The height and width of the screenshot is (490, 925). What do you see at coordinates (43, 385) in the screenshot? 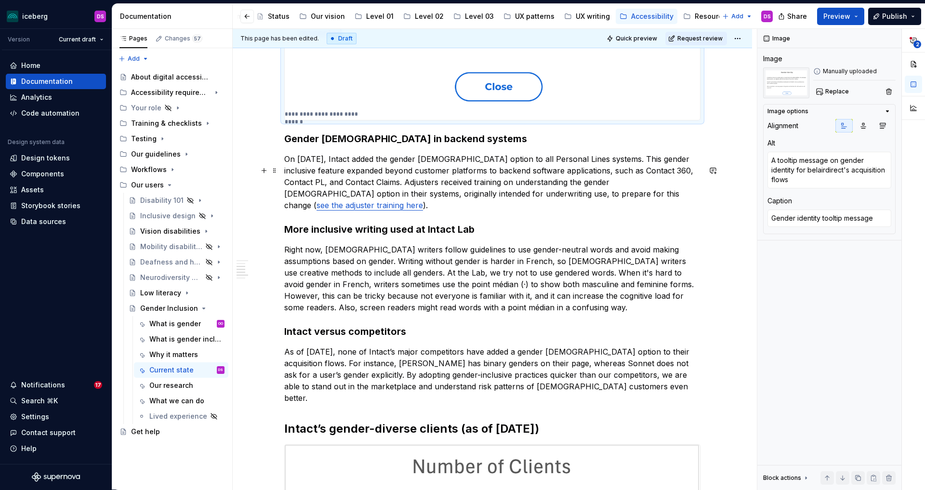
I see `div: Notifications` at bounding box center [43, 385].